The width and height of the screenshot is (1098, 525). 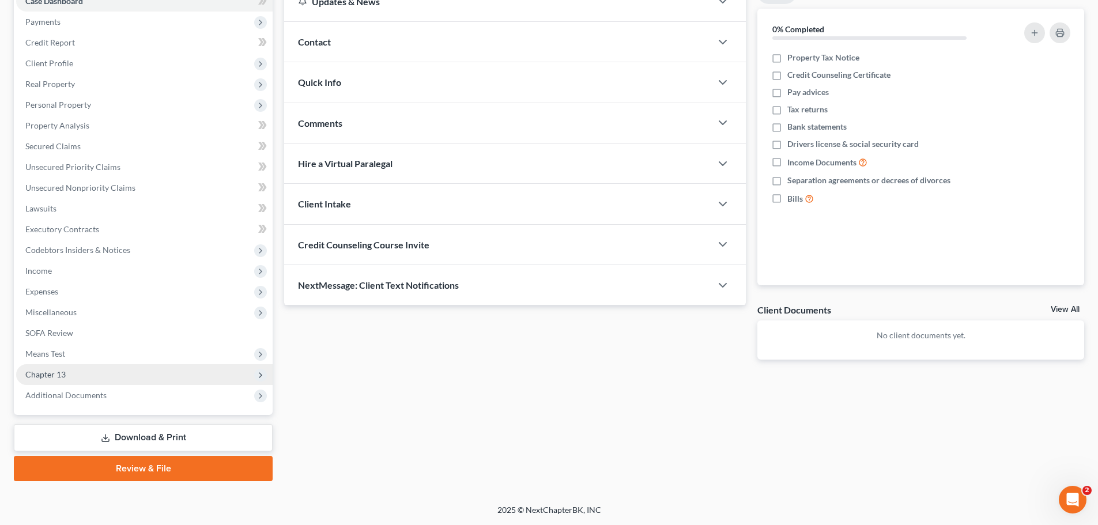 What do you see at coordinates (795, 199) in the screenshot?
I see `span: Bills` at bounding box center [795, 199].